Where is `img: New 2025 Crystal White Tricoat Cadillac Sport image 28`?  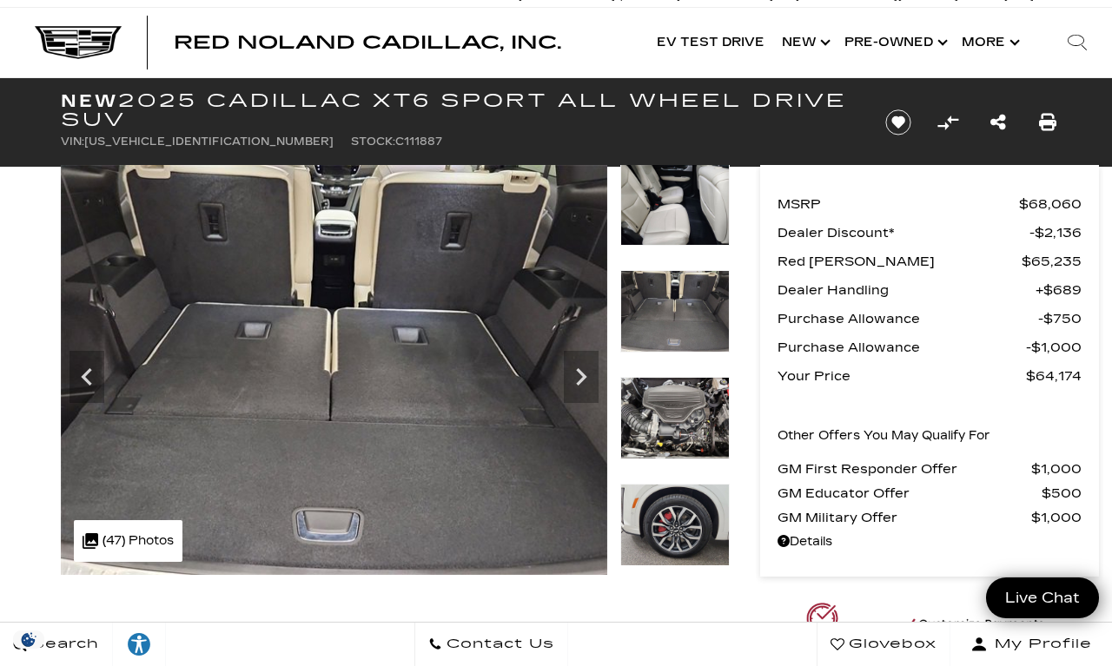
img: New 2025 Crystal White Tricoat Cadillac Sport image 28 is located at coordinates (675, 204).